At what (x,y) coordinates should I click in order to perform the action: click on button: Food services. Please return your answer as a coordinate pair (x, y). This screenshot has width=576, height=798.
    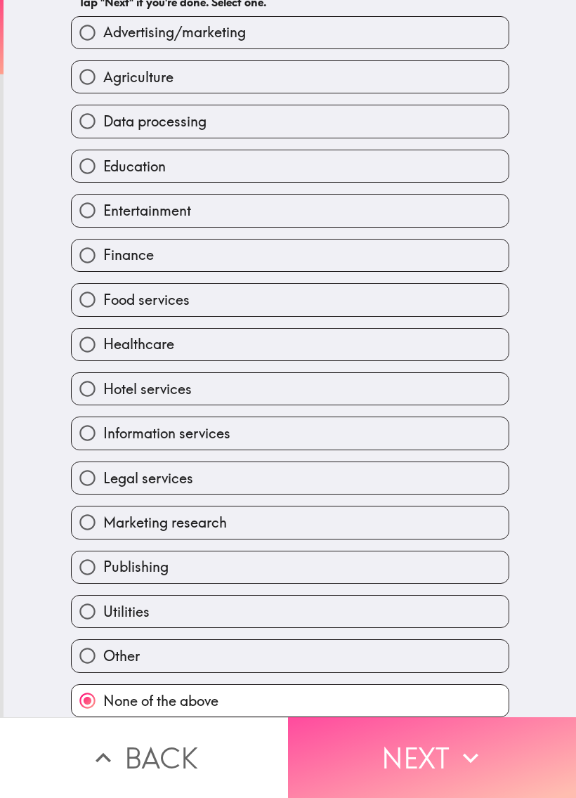
    Looking at the image, I should click on (290, 299).